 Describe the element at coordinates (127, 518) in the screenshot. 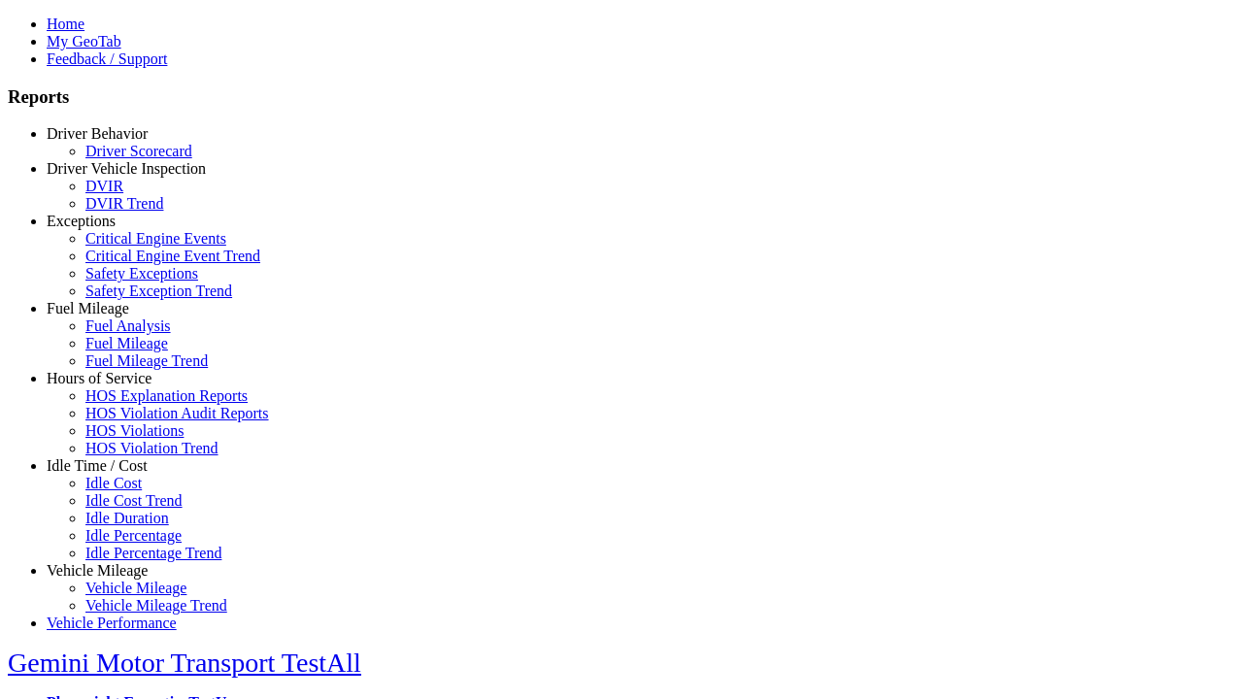

I see `a: Idle Duration` at that location.